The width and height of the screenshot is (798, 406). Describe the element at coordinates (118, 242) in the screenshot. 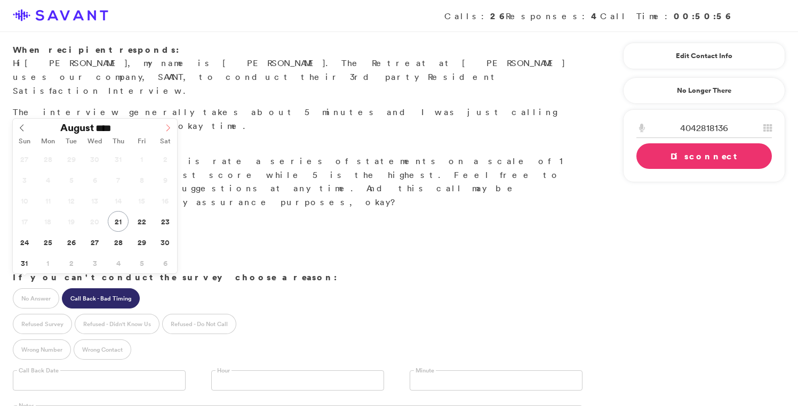

I see `span: August 28, 2025` at that location.